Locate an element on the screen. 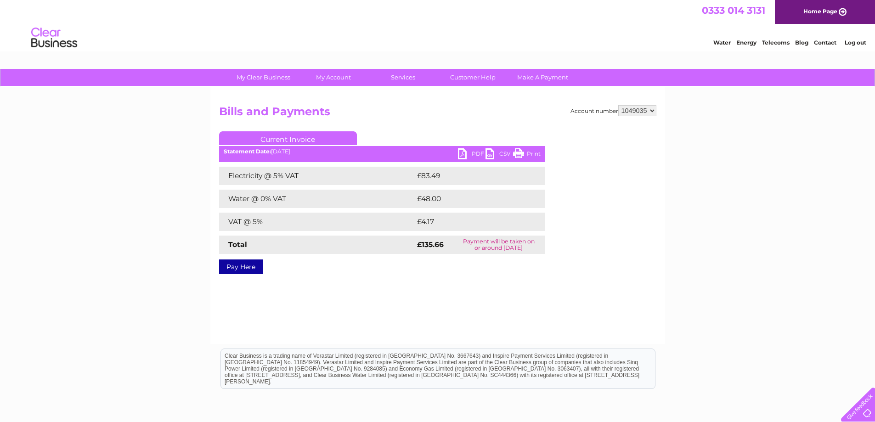 The width and height of the screenshot is (875, 422). a: Pay Here is located at coordinates (241, 267).